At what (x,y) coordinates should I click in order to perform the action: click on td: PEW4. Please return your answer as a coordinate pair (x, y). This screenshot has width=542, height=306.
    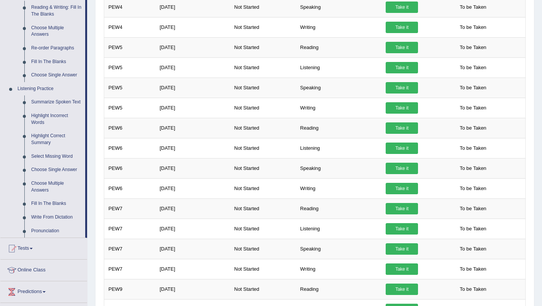
    Looking at the image, I should click on (130, 27).